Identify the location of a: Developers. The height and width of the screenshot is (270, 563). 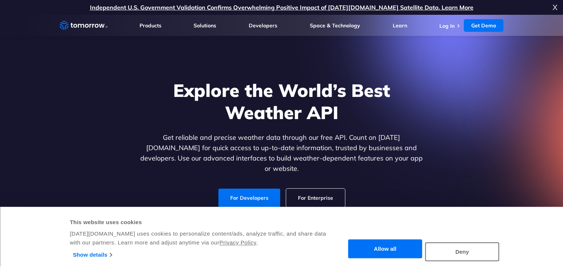
(263, 26).